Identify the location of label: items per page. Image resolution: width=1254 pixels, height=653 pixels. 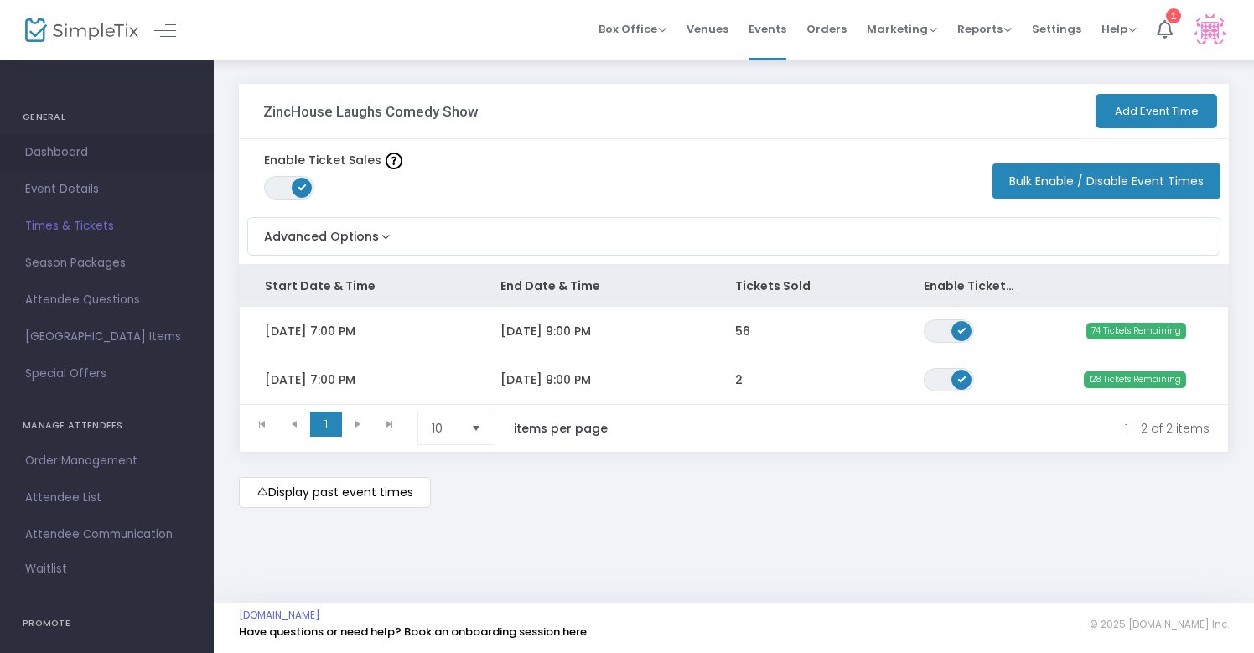
(561, 428).